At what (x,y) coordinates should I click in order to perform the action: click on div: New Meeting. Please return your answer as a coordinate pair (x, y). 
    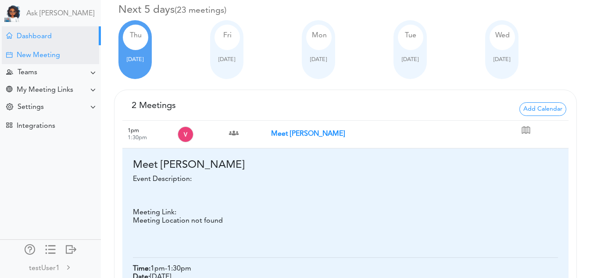
    Looking at the image, I should click on (38, 55).